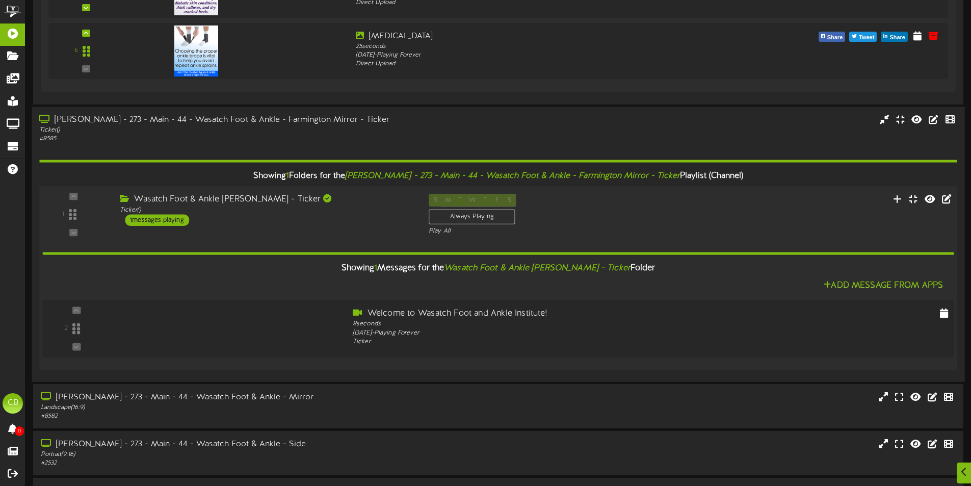  Describe the element at coordinates (537, 324) in the screenshot. I see `div: 8 seconds` at that location.